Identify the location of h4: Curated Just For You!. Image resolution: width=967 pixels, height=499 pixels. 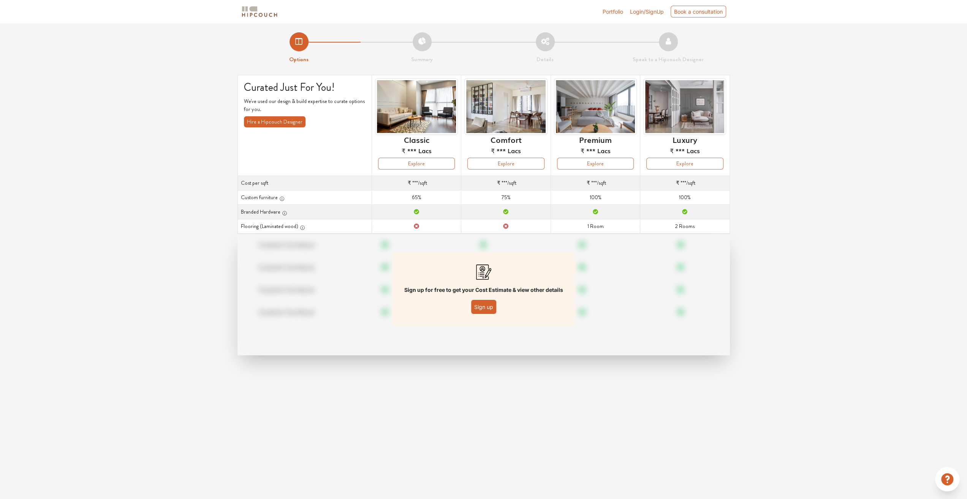
(305, 88).